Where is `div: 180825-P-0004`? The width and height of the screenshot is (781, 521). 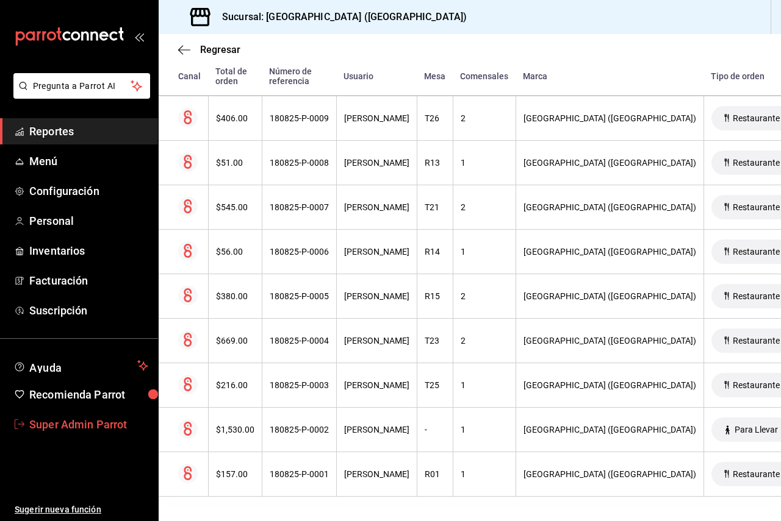 div: 180825-P-0004 is located at coordinates (299, 341).